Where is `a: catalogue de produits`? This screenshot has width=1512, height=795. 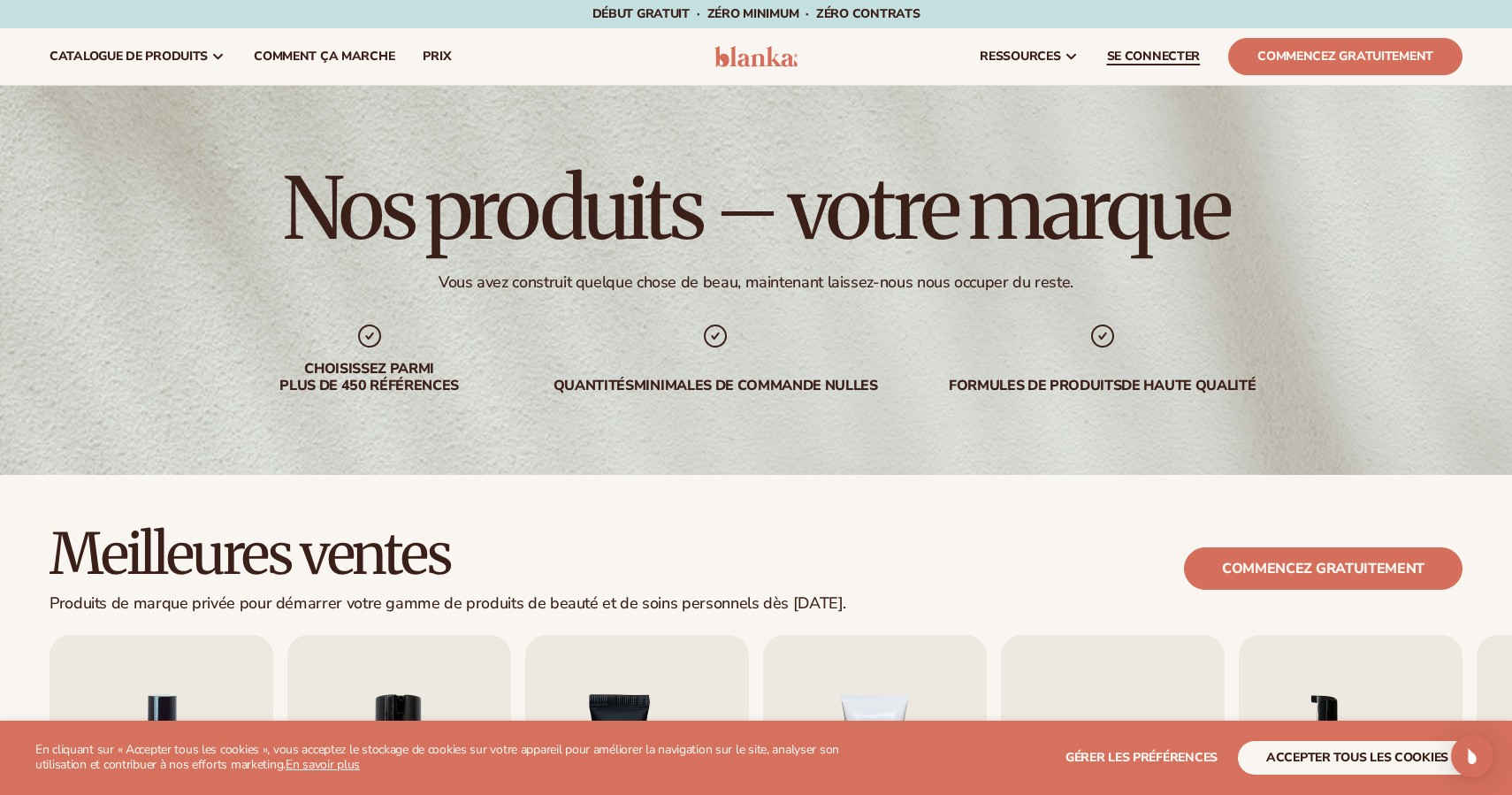 a: catalogue de produits is located at coordinates (137, 56).